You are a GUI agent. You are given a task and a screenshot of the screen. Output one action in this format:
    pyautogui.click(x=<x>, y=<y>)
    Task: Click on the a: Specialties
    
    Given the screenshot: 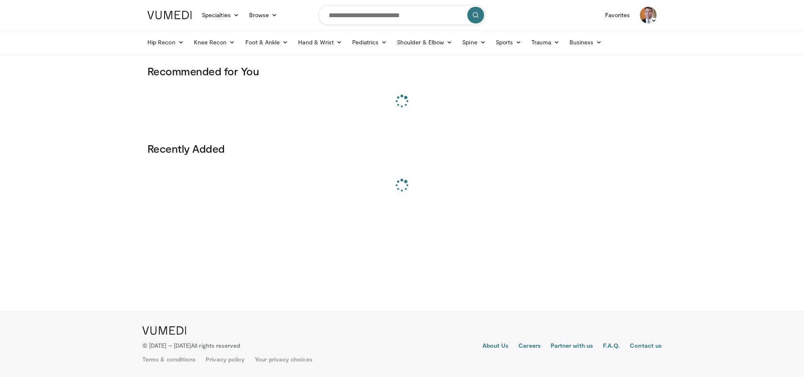 What is the action you would take?
    pyautogui.click(x=220, y=15)
    